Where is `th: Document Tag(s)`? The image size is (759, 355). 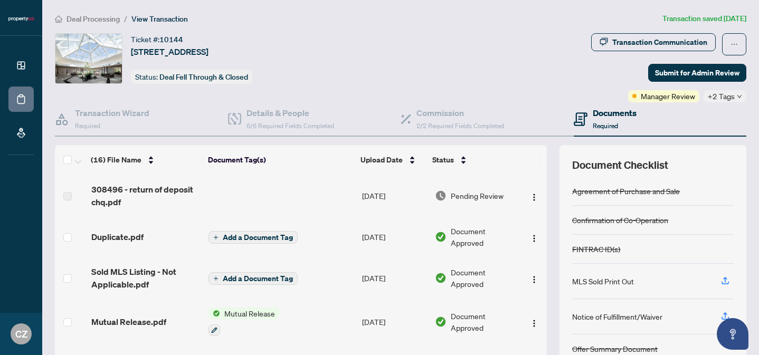
th: Document Tag(s) is located at coordinates (280, 160).